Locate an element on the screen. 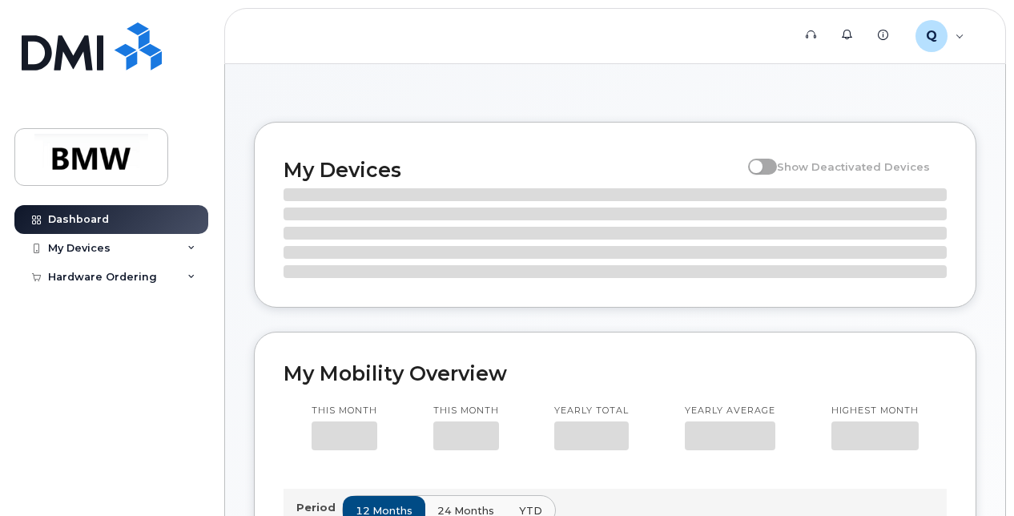 This screenshot has height=516, width=1014. p: Highest month is located at coordinates (875, 411).